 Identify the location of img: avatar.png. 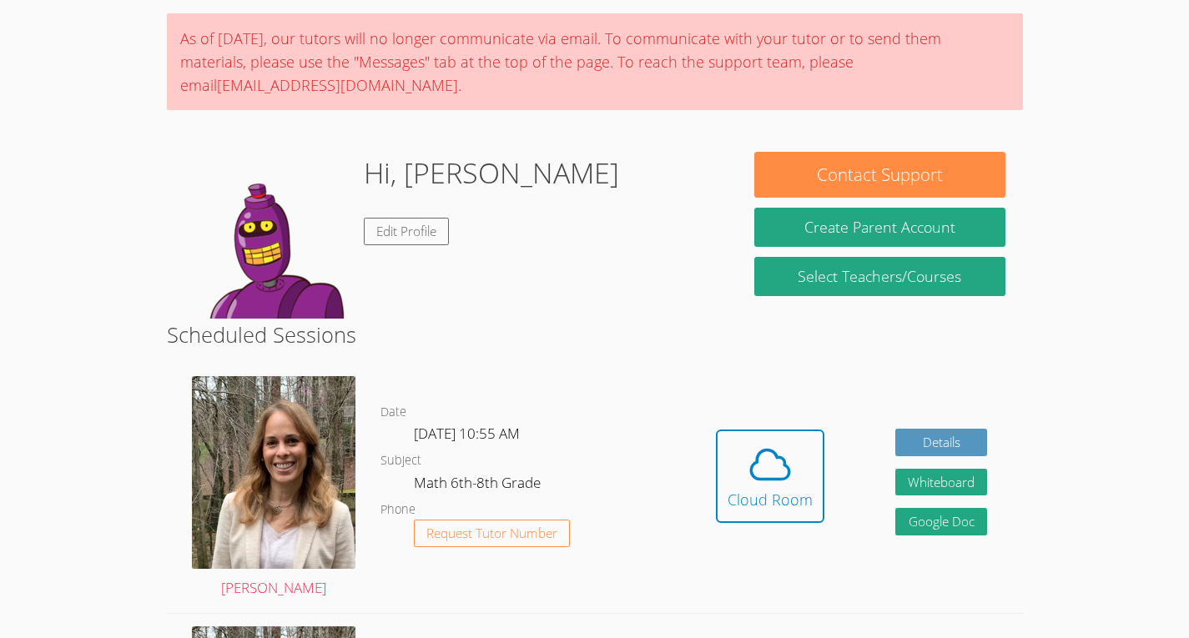
(274, 472).